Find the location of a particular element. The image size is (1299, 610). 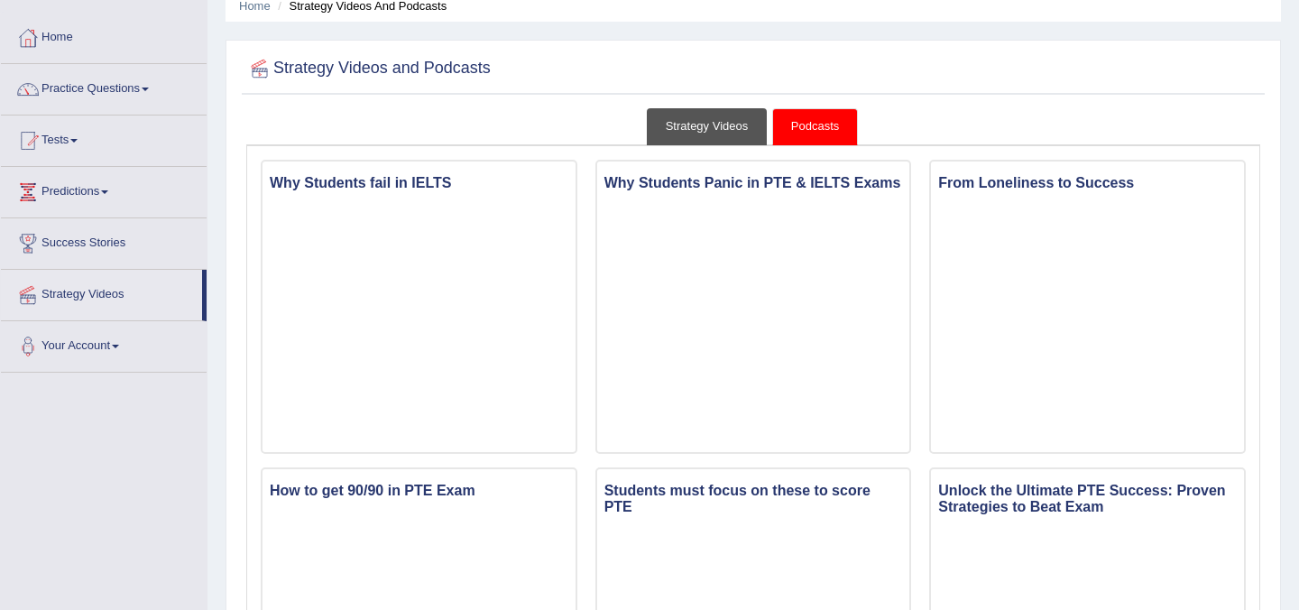

a: Home is located at coordinates (104, 35).